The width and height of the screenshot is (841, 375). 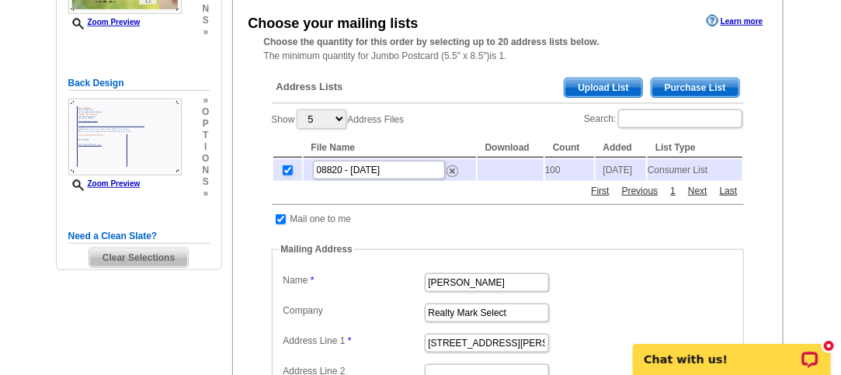 I want to click on th: Download, so click(x=510, y=148).